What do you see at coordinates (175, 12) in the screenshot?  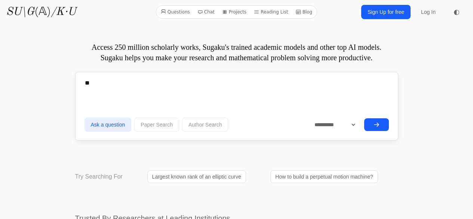 I see `a: Questions` at bounding box center [175, 12].